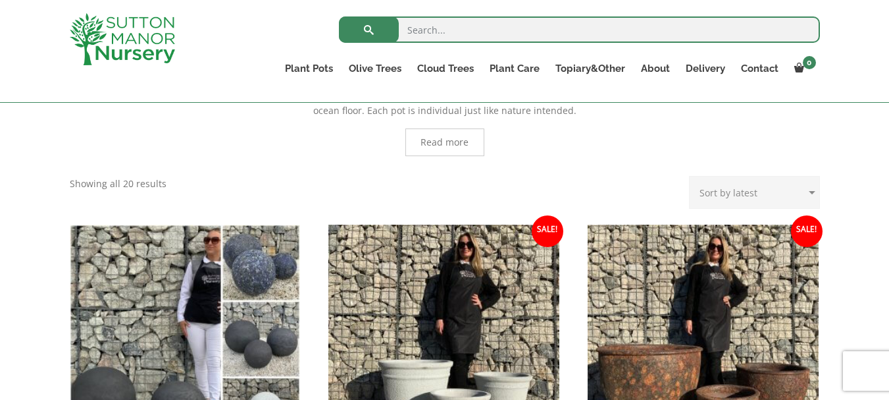 This screenshot has width=889, height=400. I want to click on span: Read more, so click(444, 142).